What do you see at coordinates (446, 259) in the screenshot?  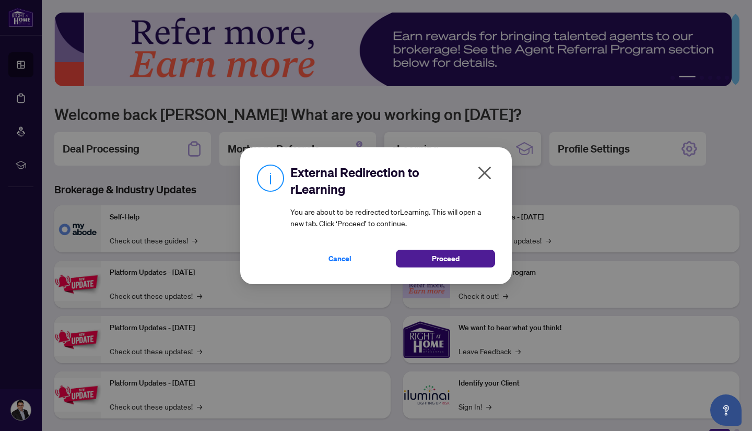 I see `span: Proceed` at bounding box center [446, 259].